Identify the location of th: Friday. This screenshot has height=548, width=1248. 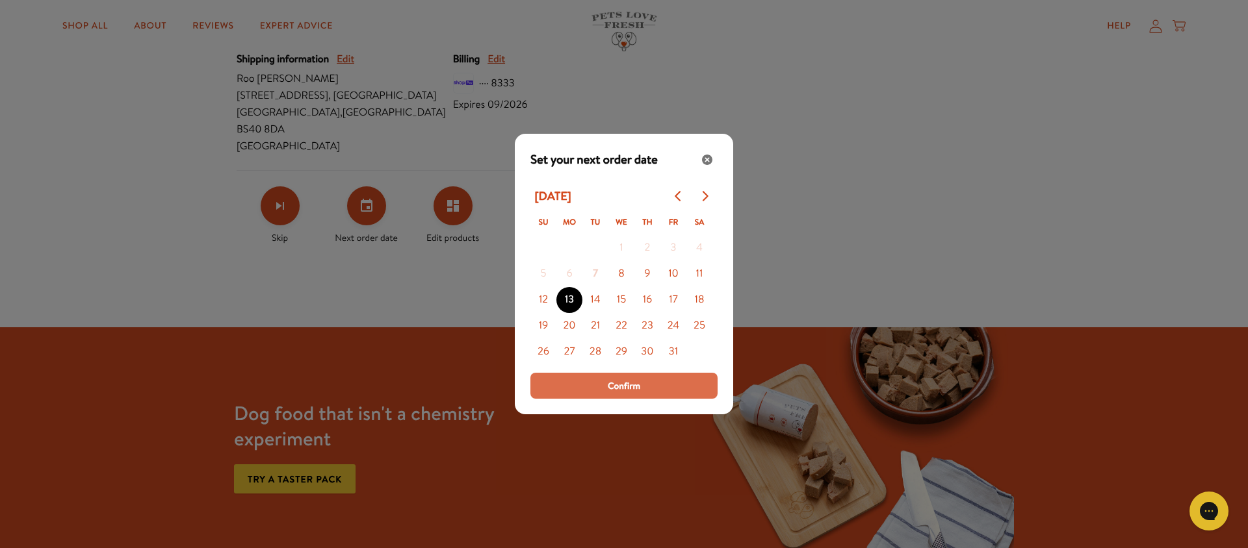
(673, 222).